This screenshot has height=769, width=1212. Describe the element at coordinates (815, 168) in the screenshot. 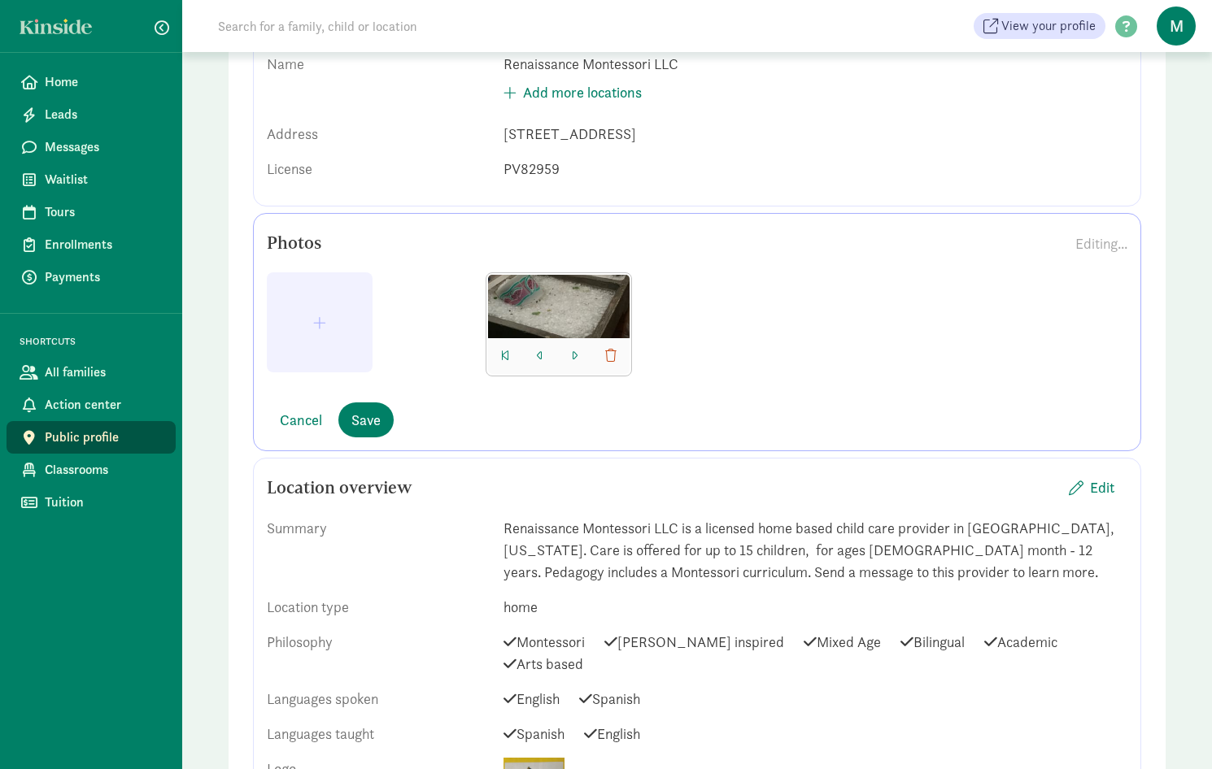

I see `div: PV82959` at that location.